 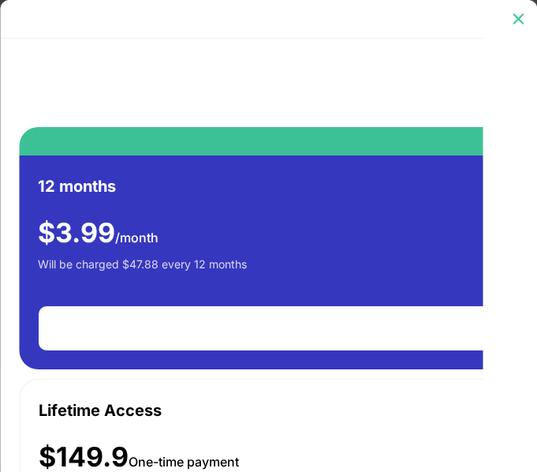 I want to click on div: $ 3.99, so click(x=98, y=233).